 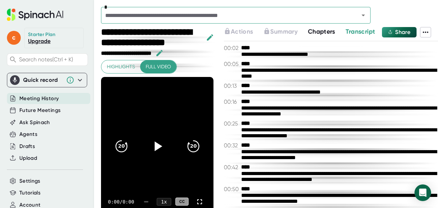 I want to click on button: Highlights, so click(x=121, y=66).